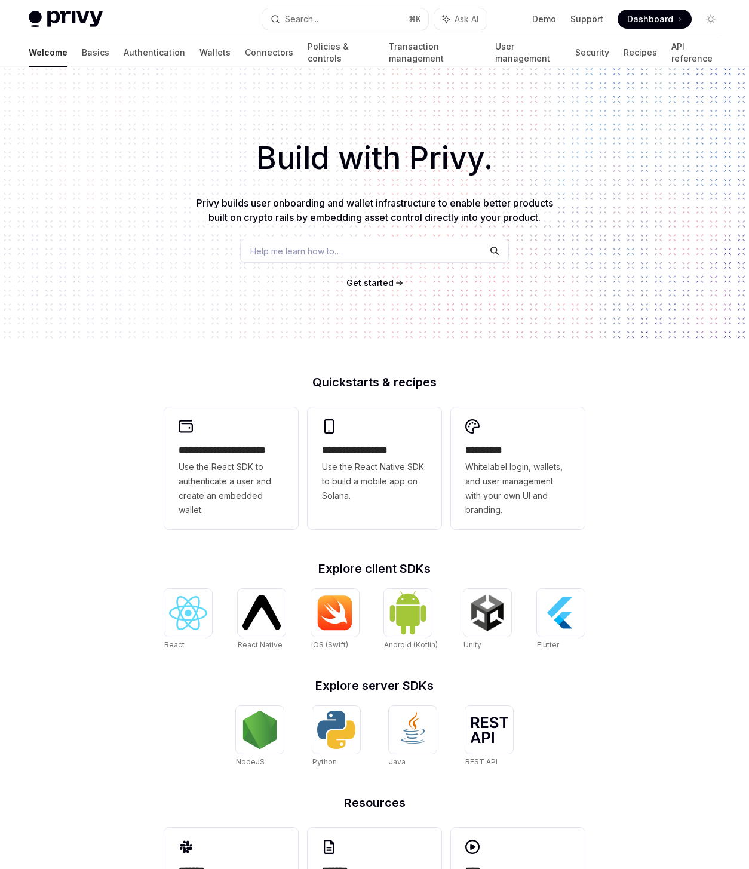 This screenshot has width=749, height=869. I want to click on a: ReactReact, so click(188, 620).